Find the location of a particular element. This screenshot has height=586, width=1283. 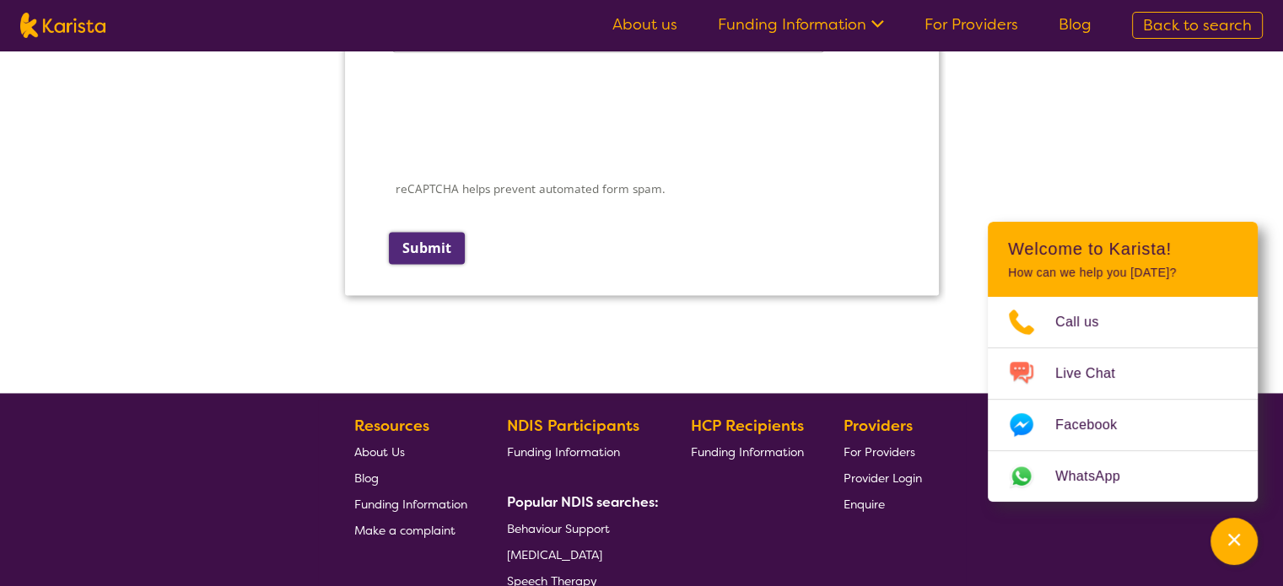

label: Business trading name is located at coordinates (156, 72).